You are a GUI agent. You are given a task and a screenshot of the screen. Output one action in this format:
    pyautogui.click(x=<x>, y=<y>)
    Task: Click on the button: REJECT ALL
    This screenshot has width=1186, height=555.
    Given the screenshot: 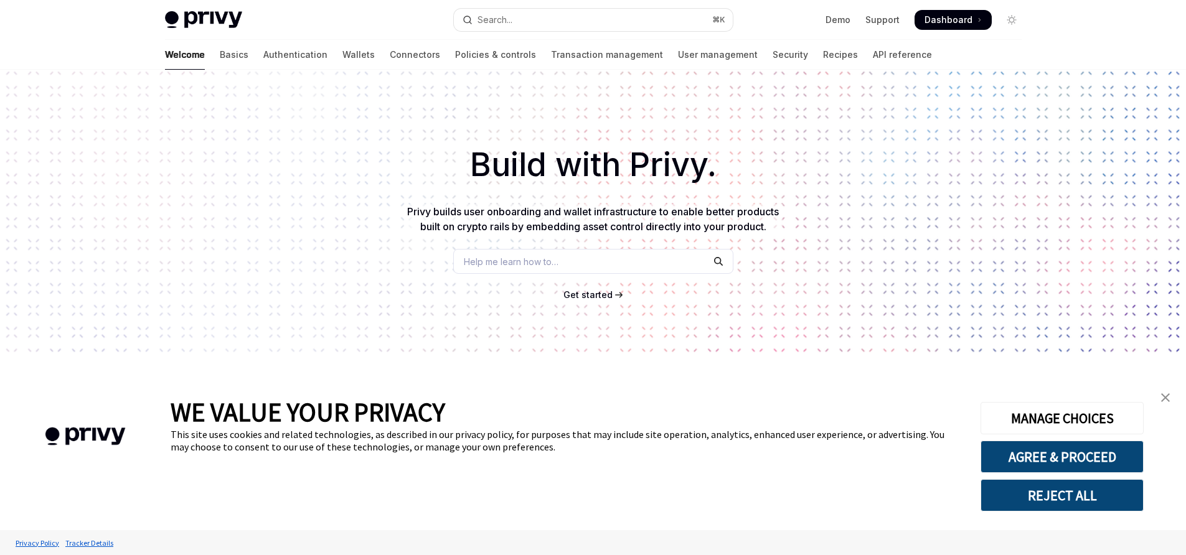 What is the action you would take?
    pyautogui.click(x=1062, y=496)
    